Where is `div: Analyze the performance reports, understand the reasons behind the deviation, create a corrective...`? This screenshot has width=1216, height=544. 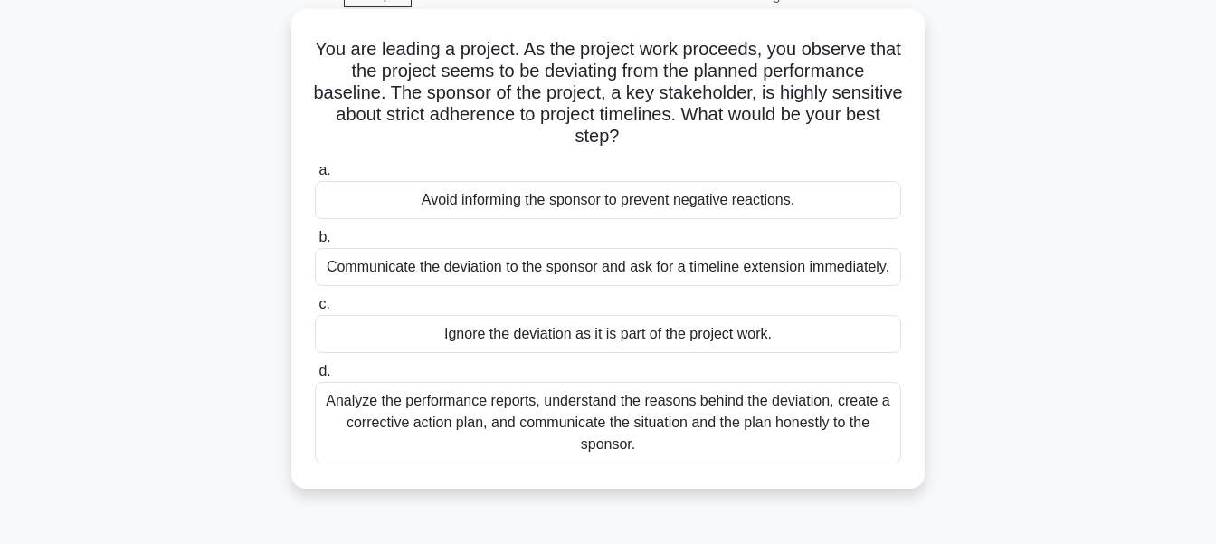 div: Analyze the performance reports, understand the reasons behind the deviation, create a corrective... is located at coordinates (608, 423).